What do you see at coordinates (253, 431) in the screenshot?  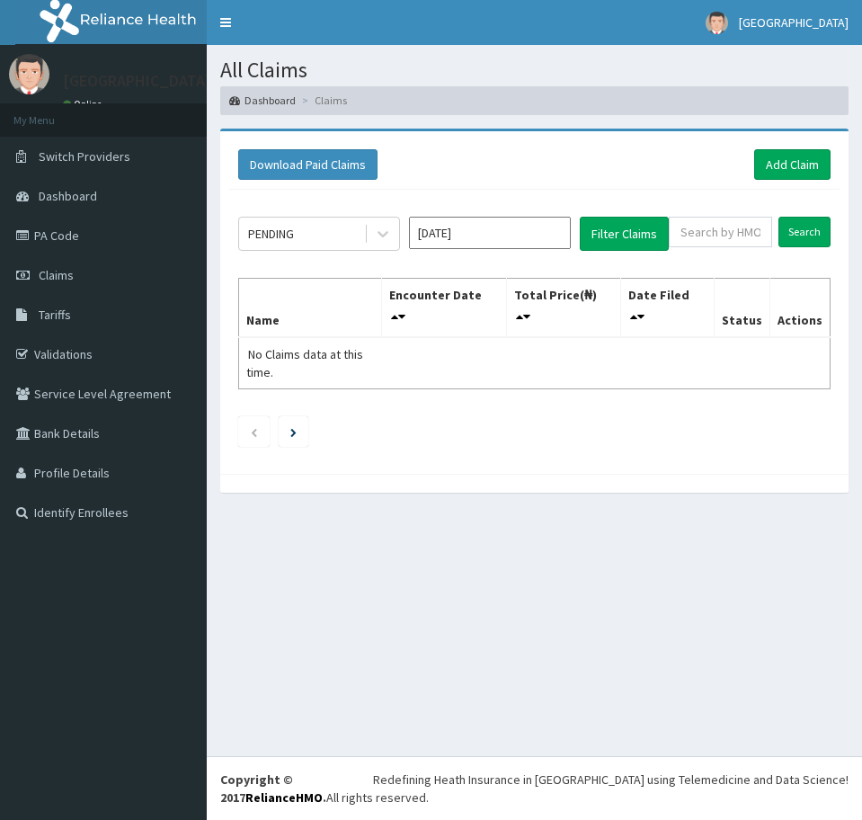 I see `a: Previous page` at bounding box center [253, 431].